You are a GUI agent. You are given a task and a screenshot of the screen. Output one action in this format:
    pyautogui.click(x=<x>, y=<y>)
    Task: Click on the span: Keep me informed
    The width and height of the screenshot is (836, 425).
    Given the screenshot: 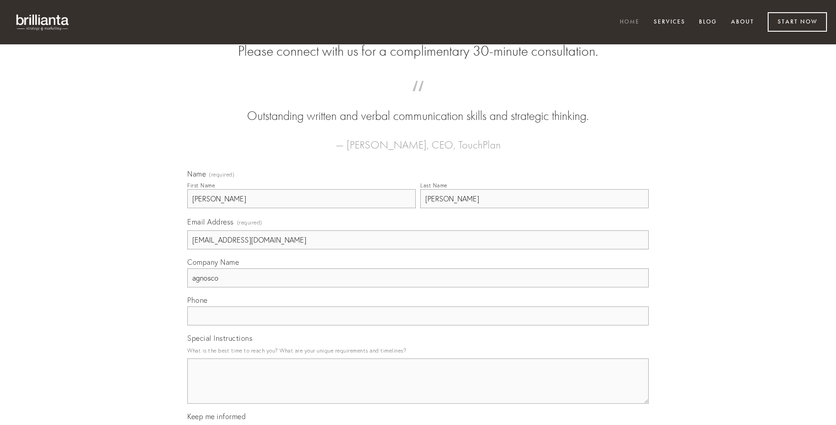 What is the action you would take?
    pyautogui.click(x=216, y=416)
    